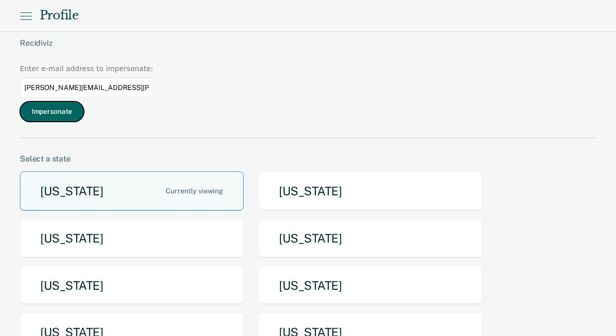 The height and width of the screenshot is (336, 616). I want to click on div: Recidiviz, so click(304, 51).